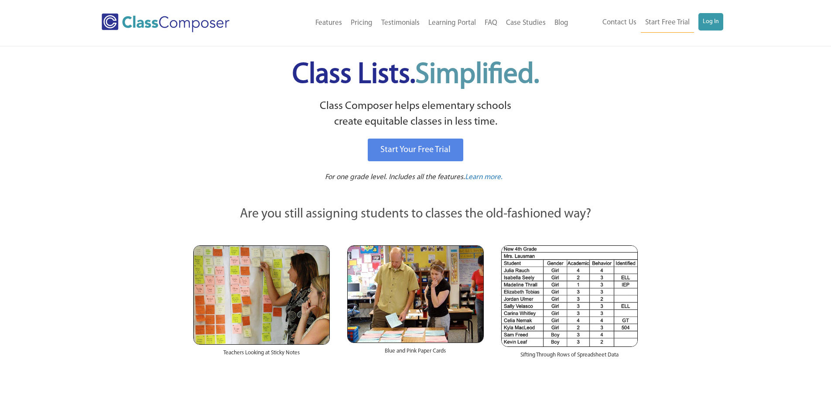 The image size is (831, 397). What do you see at coordinates (165, 23) in the screenshot?
I see `img: Class Composer` at bounding box center [165, 23].